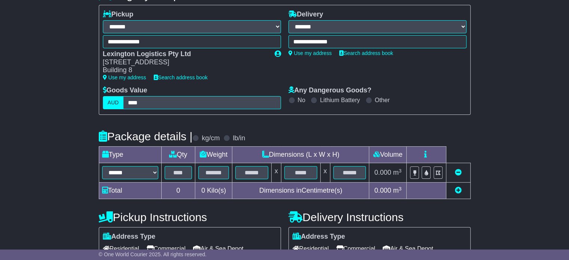 The image size is (569, 260). Describe the element at coordinates (118, 15) in the screenshot. I see `label: Pickup` at that location.